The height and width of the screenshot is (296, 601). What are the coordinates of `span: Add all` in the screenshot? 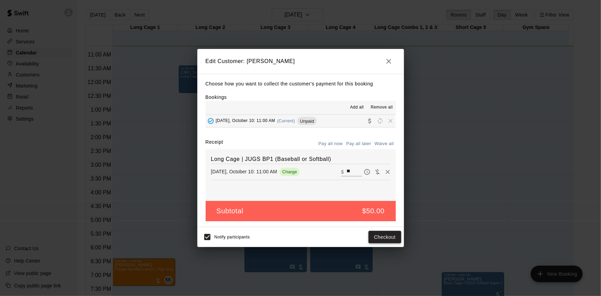 It's located at (357, 107).